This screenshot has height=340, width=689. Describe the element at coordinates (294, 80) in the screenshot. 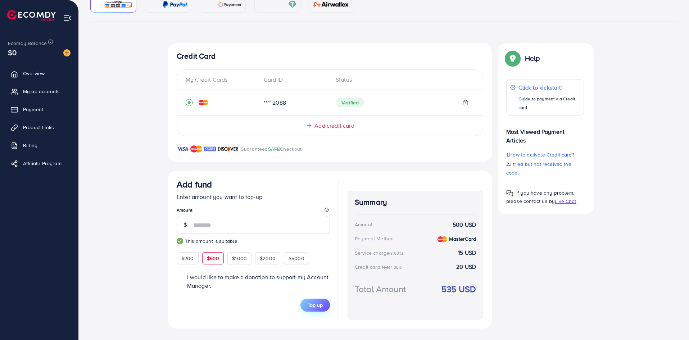

I see `div: Card ID` at that location.